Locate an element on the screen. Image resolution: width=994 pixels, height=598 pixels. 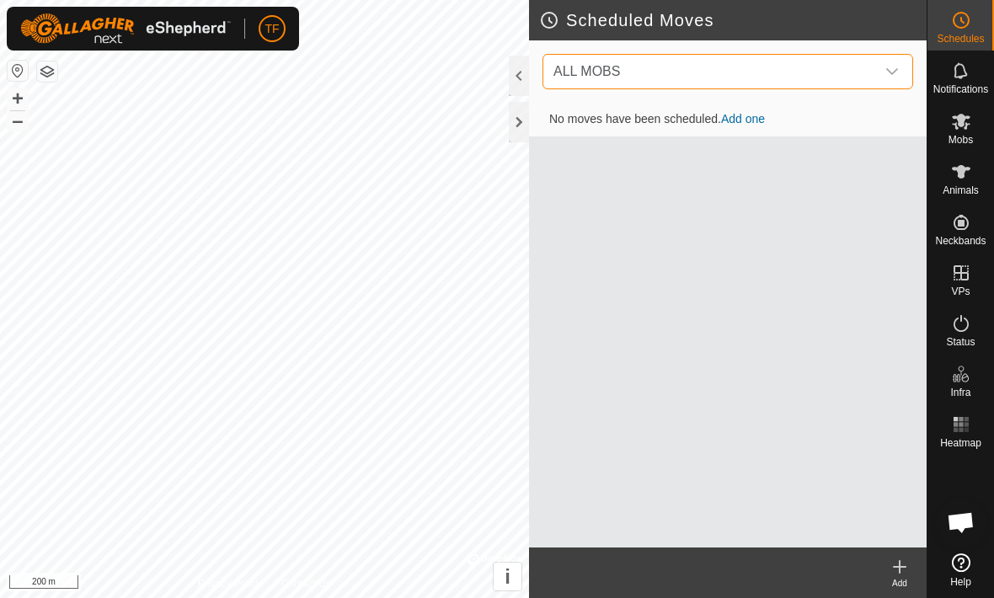
span: Help is located at coordinates (960, 582).